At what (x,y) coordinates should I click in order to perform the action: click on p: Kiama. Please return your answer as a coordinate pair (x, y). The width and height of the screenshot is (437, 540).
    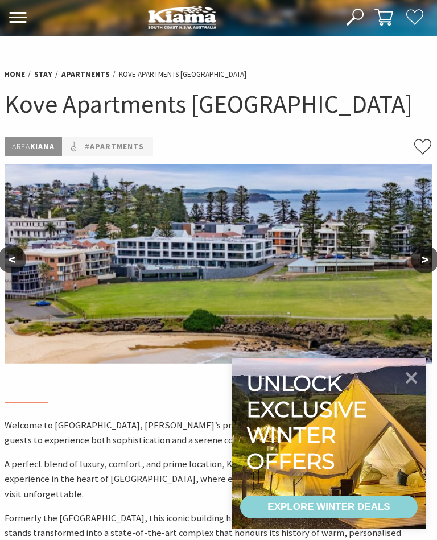
    Looking at the image, I should click on (33, 146).